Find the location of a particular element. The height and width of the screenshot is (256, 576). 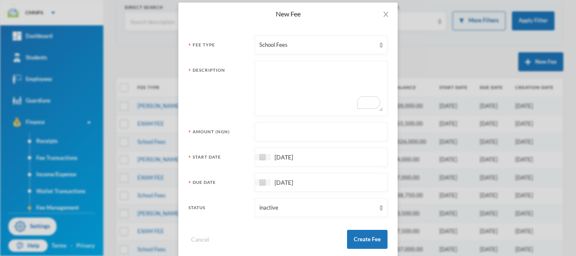

div: Description is located at coordinates (219, 91).